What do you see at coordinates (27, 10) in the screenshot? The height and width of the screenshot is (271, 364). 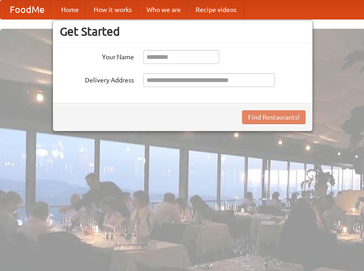 I see `a: FoodMe` at bounding box center [27, 10].